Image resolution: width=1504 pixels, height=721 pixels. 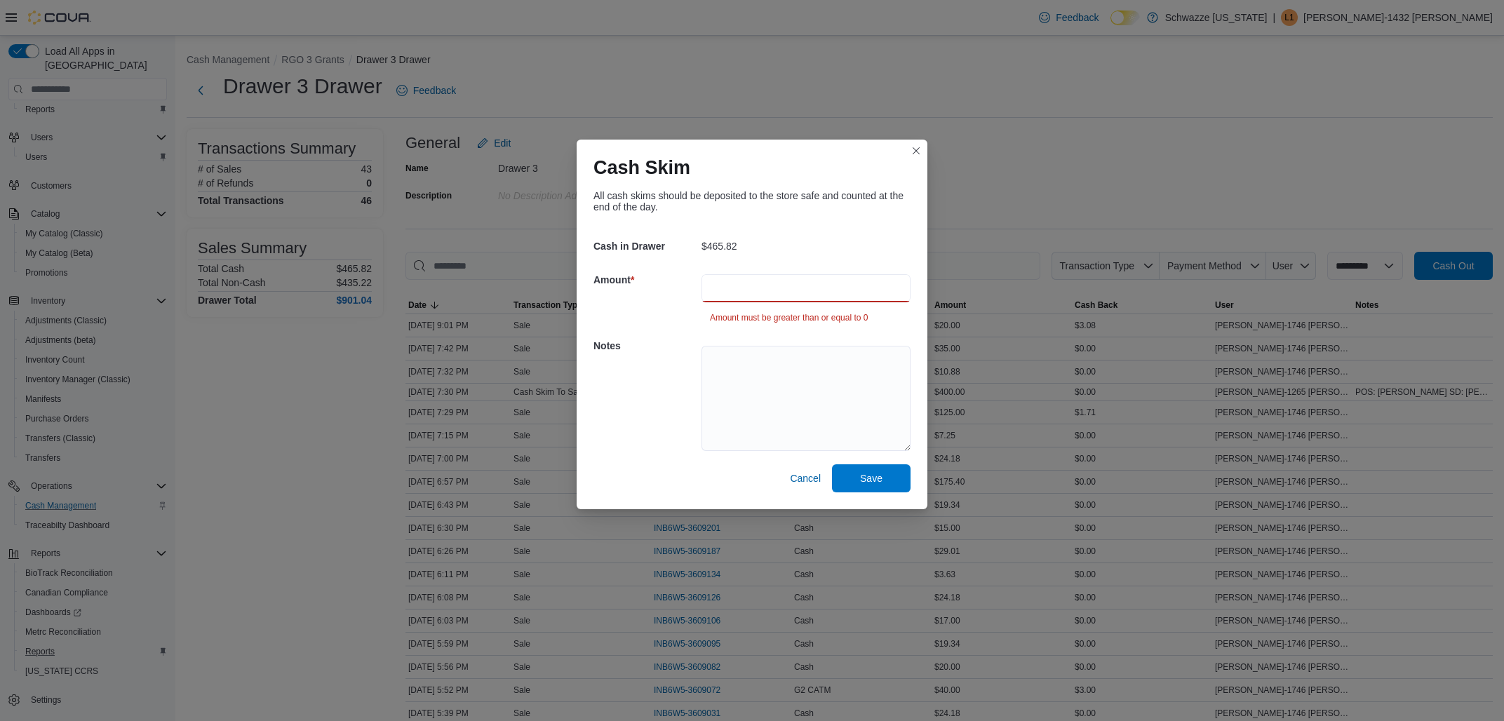 I want to click on p: Amount must be greater than or equal to 0, so click(x=810, y=318).